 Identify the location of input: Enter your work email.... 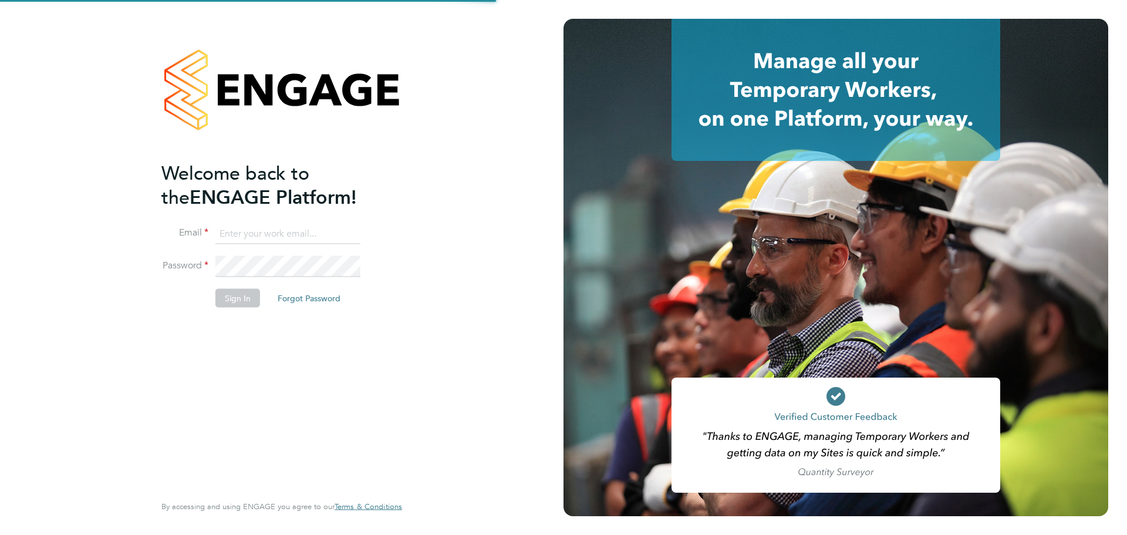
(288, 234).